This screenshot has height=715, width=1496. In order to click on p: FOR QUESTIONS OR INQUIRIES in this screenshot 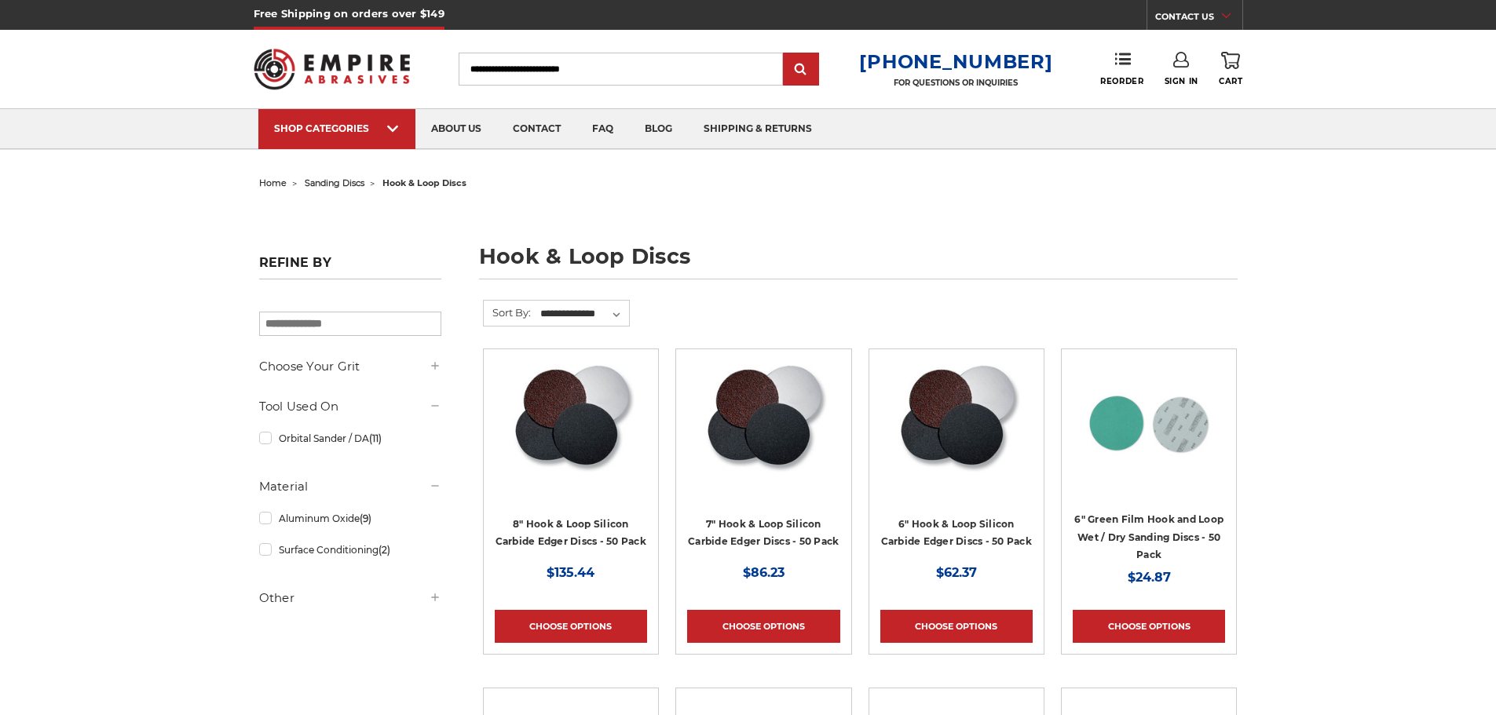, I will do `click(955, 82)`.